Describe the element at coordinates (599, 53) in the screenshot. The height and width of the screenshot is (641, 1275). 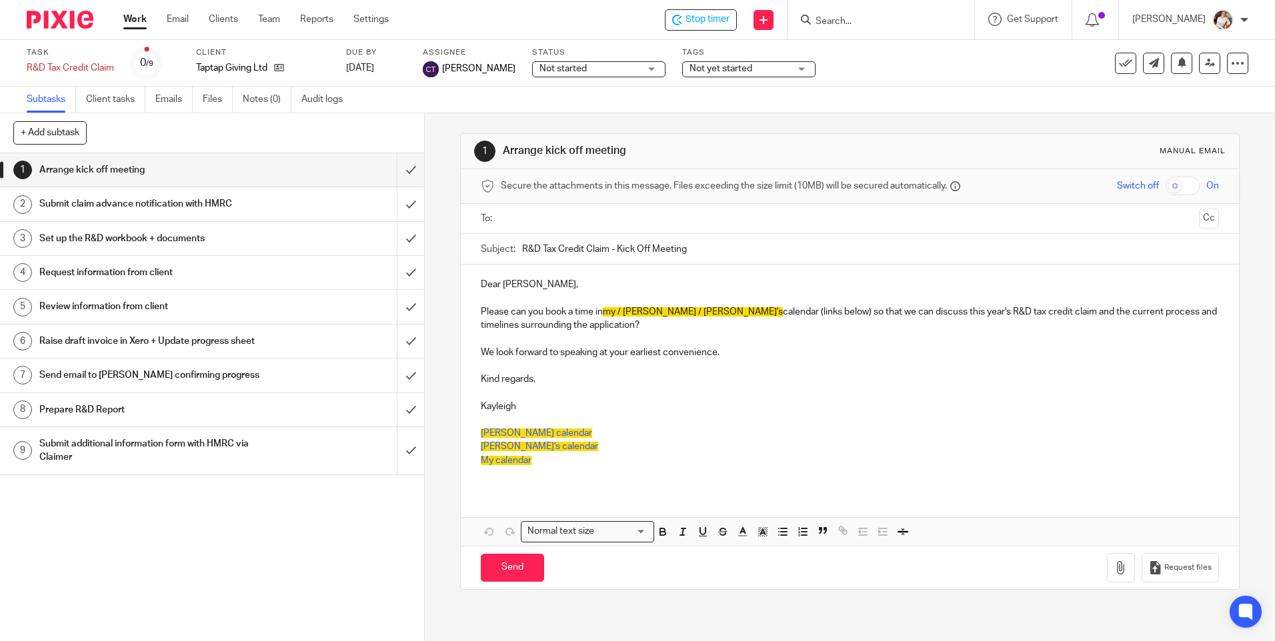
I see `label: Status` at that location.